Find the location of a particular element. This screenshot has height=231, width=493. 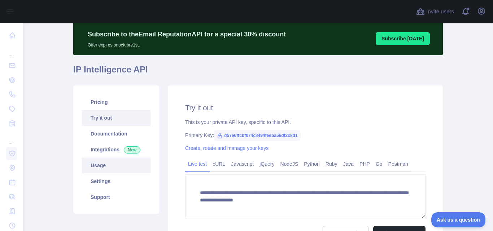

a: Go is located at coordinates (379, 164).